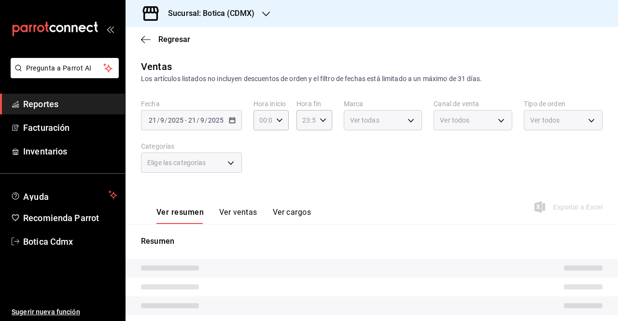  What do you see at coordinates (372, 241) in the screenshot?
I see `p: Resumen` at bounding box center [372, 241].